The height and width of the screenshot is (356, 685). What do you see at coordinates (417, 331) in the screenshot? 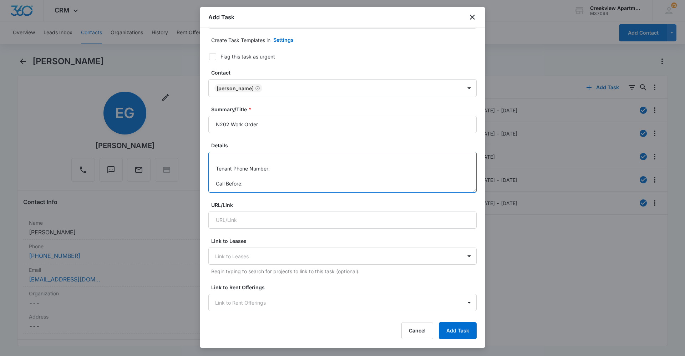
I see `button: Cancel` at bounding box center [417, 331].